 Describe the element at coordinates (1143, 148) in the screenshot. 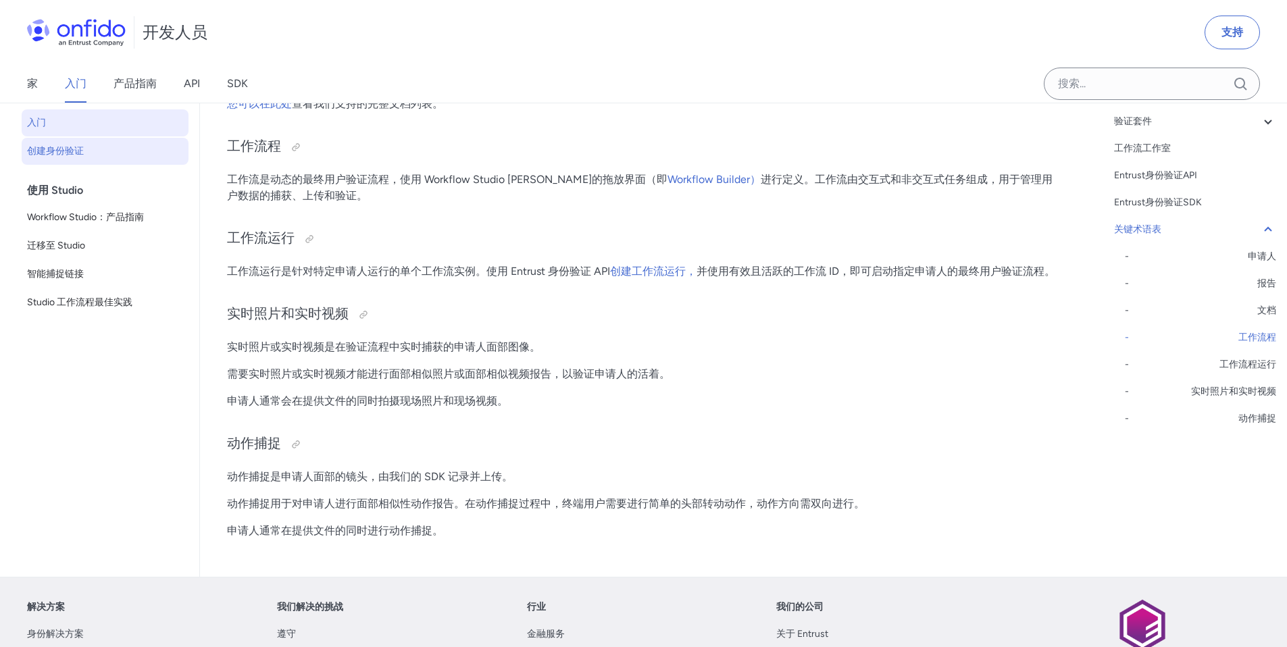

I see `font: 工作流工作室` at that location.